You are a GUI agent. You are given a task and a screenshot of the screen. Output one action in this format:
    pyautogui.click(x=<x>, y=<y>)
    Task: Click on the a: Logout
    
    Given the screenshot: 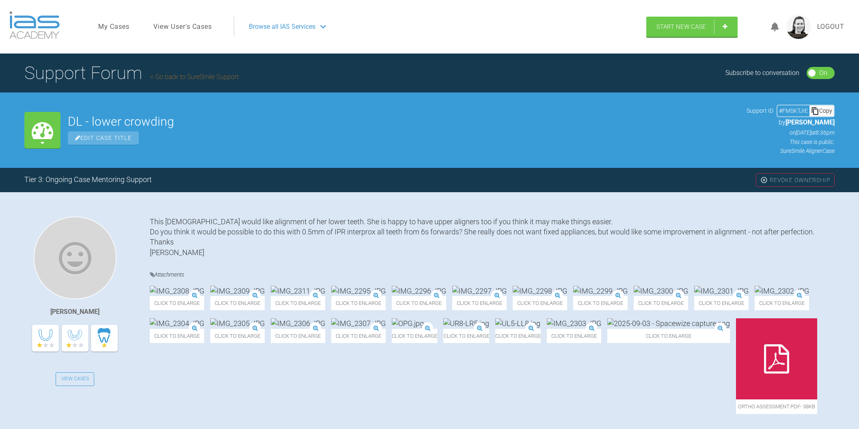 What is the action you would take?
    pyautogui.click(x=830, y=27)
    